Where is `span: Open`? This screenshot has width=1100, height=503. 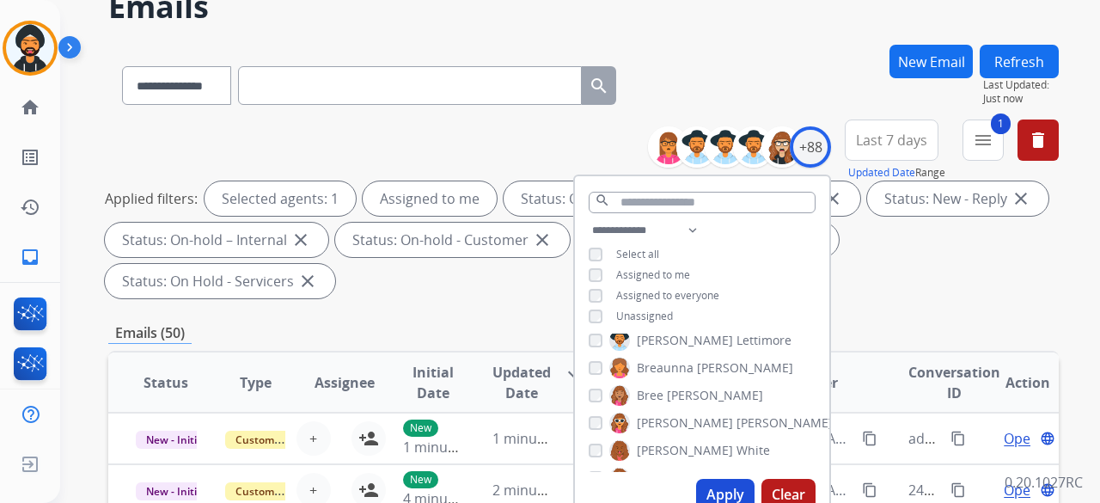
span: Open is located at coordinates (1021, 438).